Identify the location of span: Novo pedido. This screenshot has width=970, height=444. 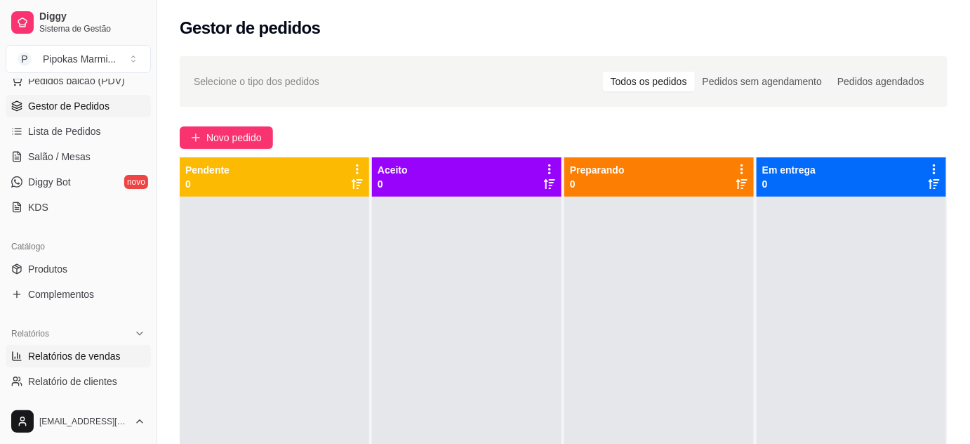
(234, 138).